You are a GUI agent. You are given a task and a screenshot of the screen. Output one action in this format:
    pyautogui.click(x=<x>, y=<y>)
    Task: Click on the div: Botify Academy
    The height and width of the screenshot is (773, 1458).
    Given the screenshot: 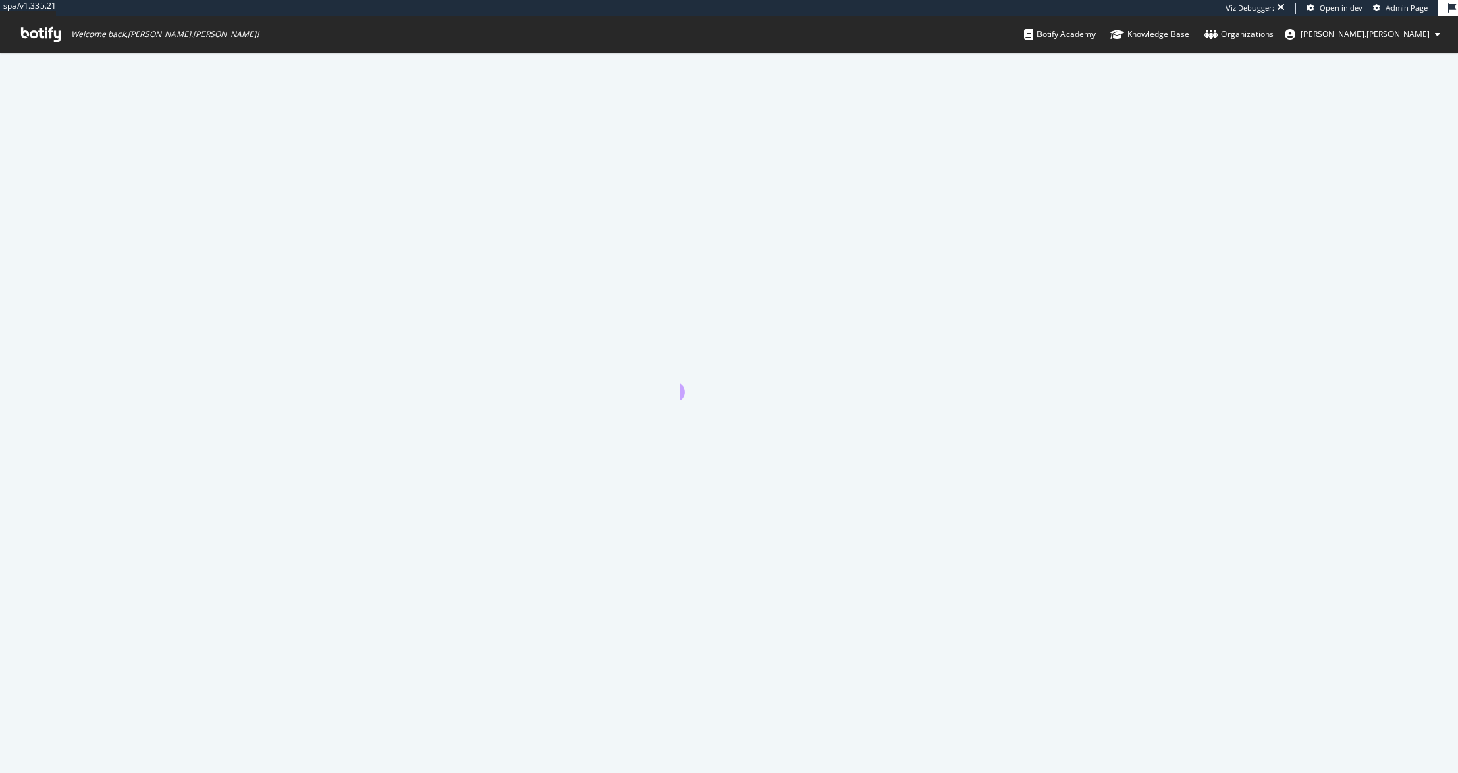 What is the action you would take?
    pyautogui.click(x=1060, y=34)
    